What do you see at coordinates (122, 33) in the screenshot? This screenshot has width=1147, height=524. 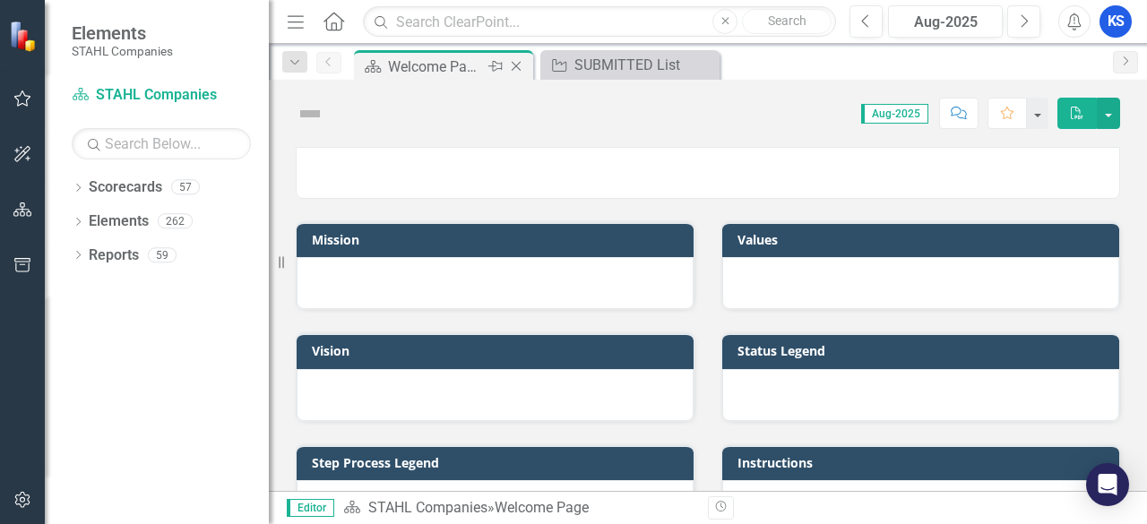 I see `span: Elements` at bounding box center [122, 33].